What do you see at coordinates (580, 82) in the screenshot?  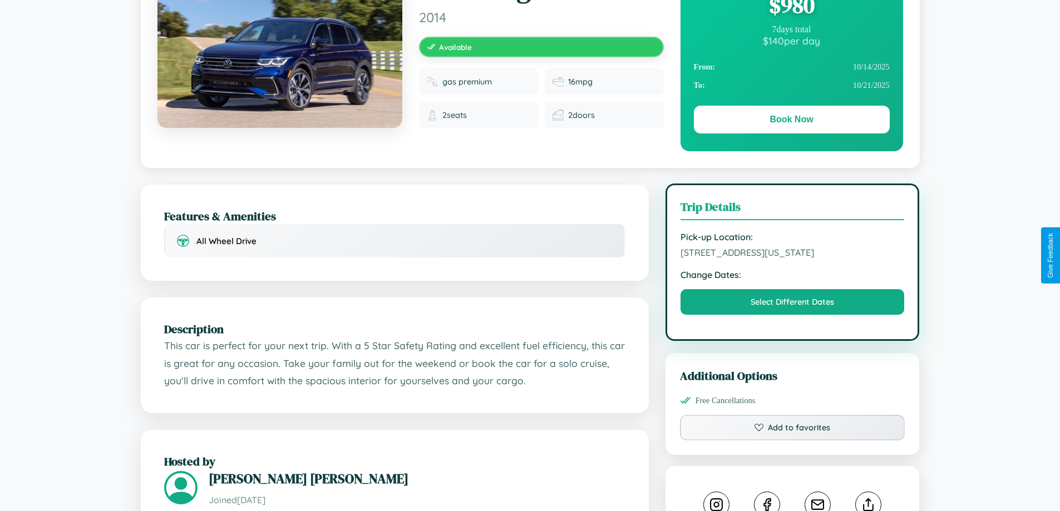 I see `span: 16 mpg` at bounding box center [580, 82].